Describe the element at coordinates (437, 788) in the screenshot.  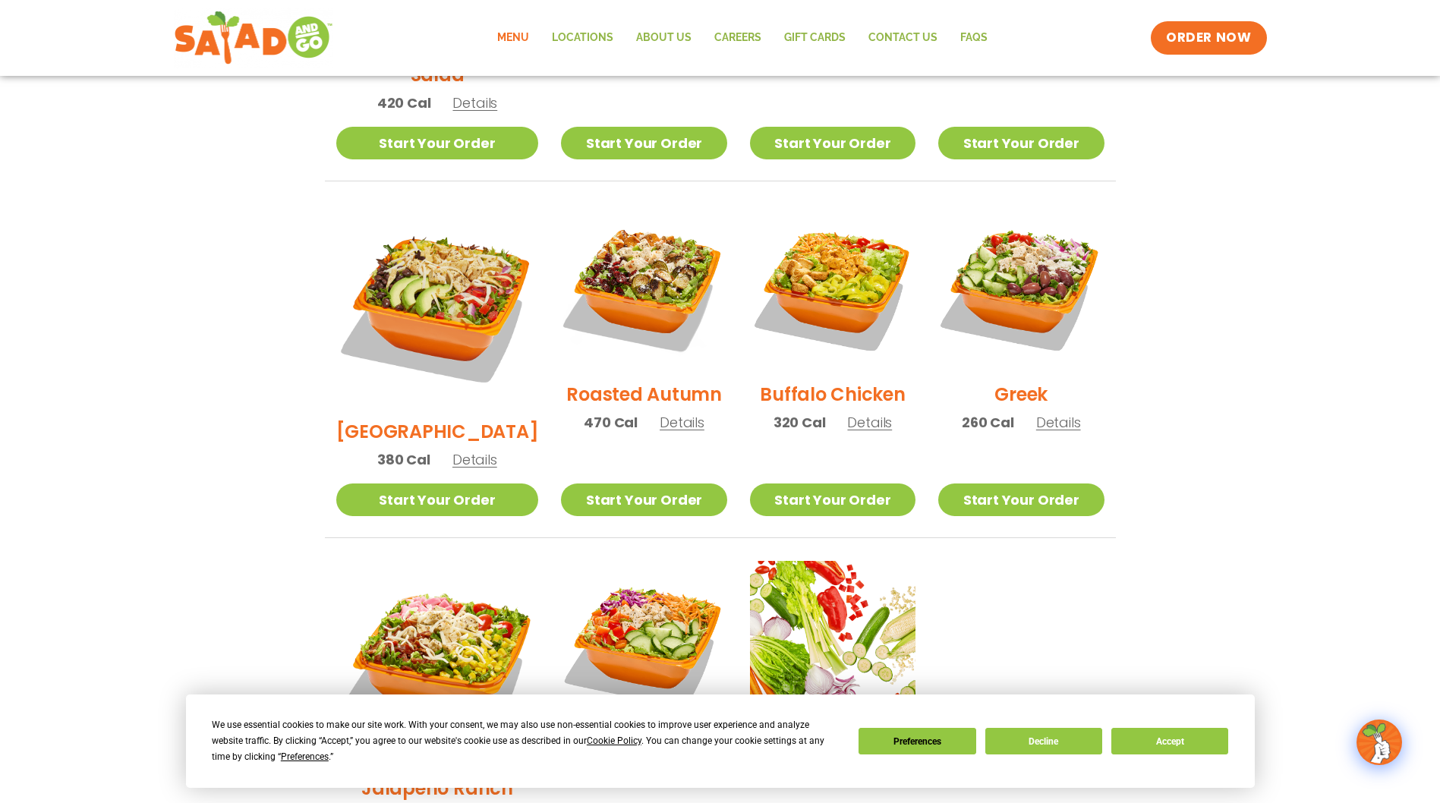
I see `h2: Jalapeño Ranch` at that location.